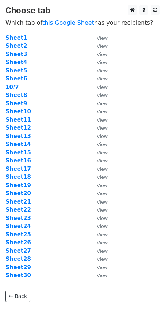  What do you see at coordinates (16, 54) in the screenshot?
I see `strong: Sheet3` at bounding box center [16, 54].